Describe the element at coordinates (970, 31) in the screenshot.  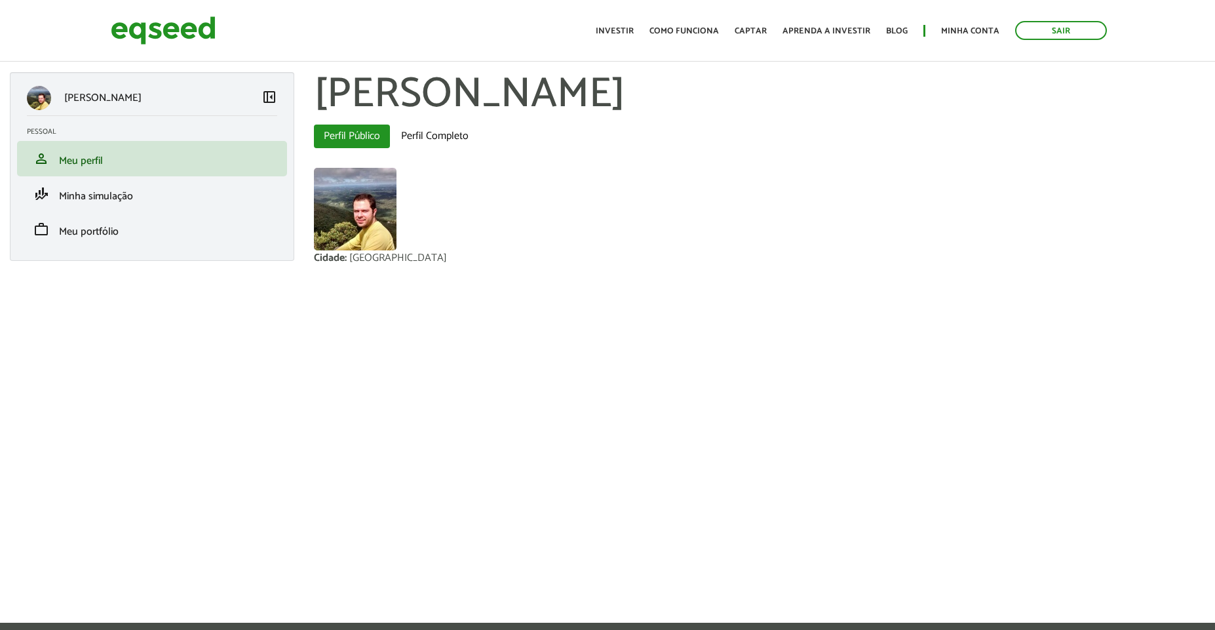
I see `a: Minha conta` at that location.